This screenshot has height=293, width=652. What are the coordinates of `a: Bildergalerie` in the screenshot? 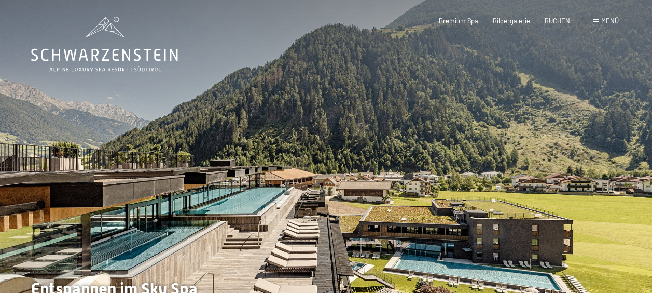 It's located at (512, 21).